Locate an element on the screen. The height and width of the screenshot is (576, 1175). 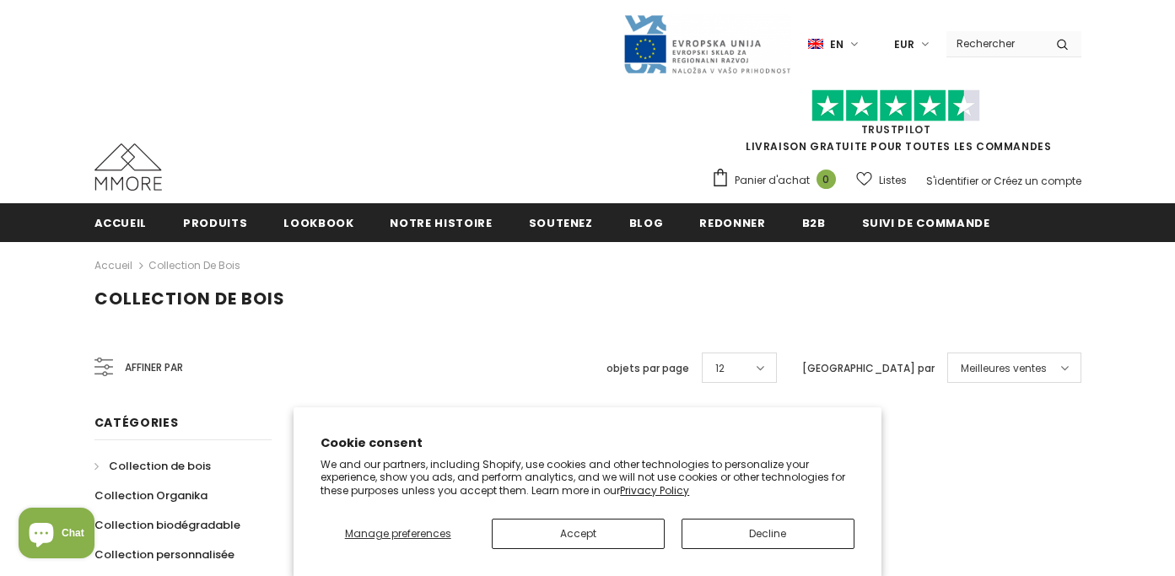
p: We and our partners, including Shopify, use cookies and other technologies to personalize your ex... is located at coordinates (587, 478).